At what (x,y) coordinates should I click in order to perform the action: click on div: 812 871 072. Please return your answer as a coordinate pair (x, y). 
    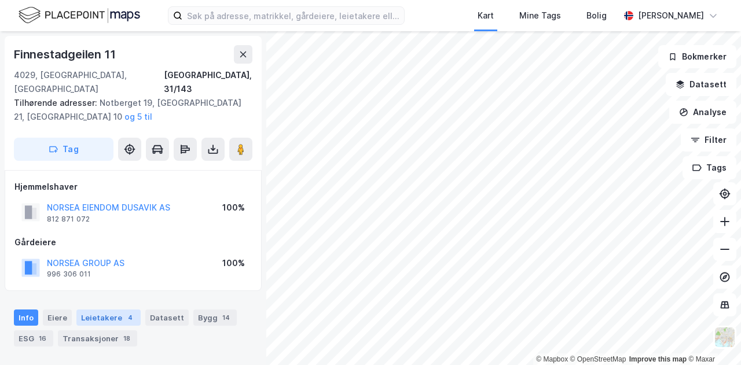
    Looking at the image, I should click on (68, 219).